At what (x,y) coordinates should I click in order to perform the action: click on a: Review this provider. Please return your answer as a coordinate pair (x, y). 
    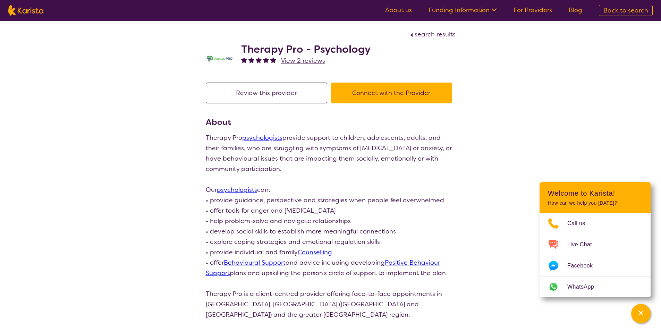
    Looking at the image, I should click on (268, 93).